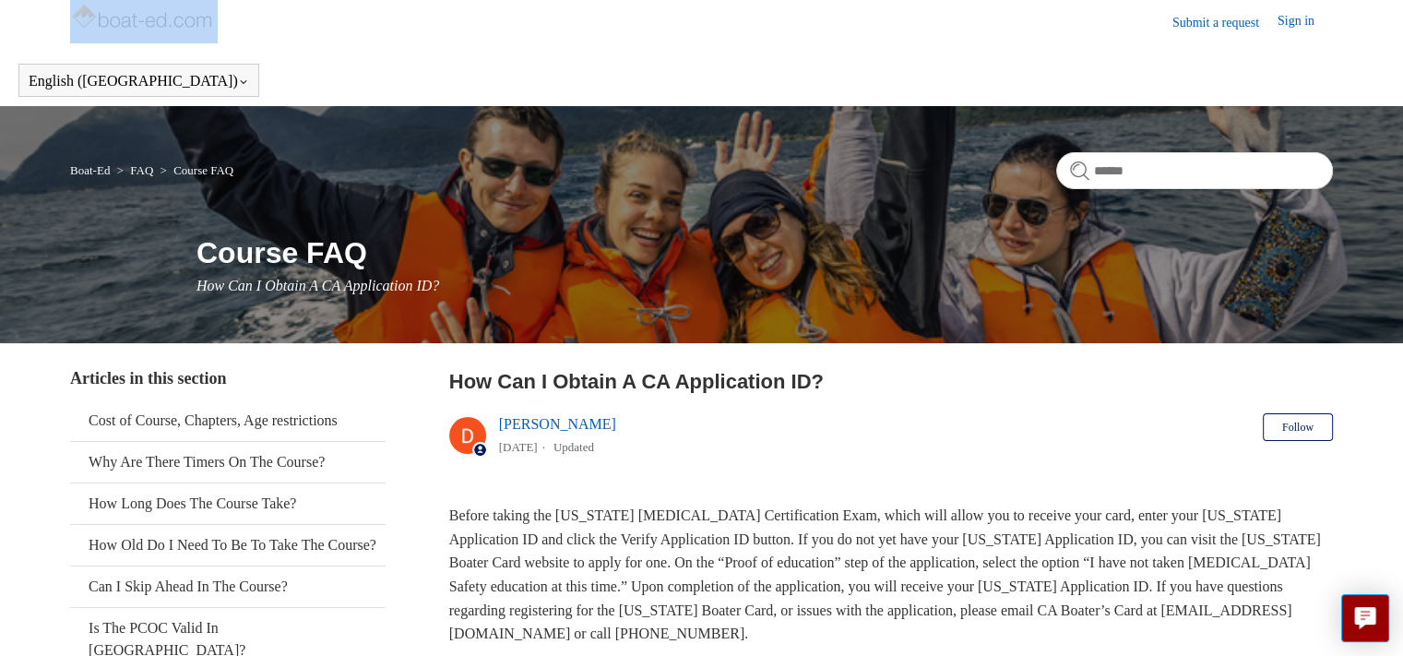 The width and height of the screenshot is (1403, 656). What do you see at coordinates (1365, 618) in the screenshot?
I see `div: Live chat` at bounding box center [1365, 618].